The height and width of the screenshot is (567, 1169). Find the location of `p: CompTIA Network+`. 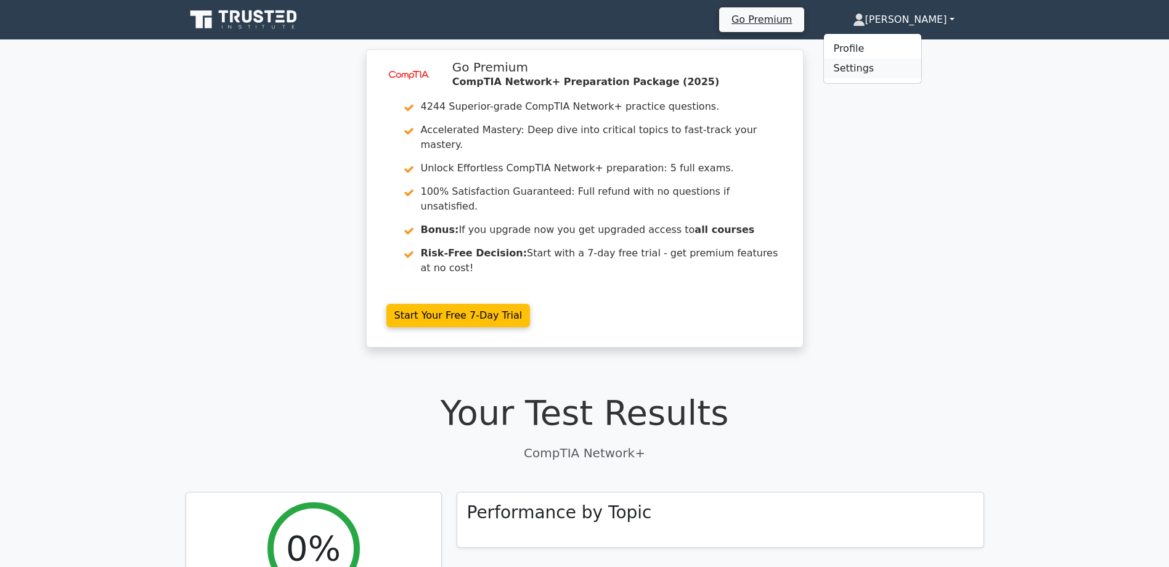

p: CompTIA Network+ is located at coordinates (585, 453).